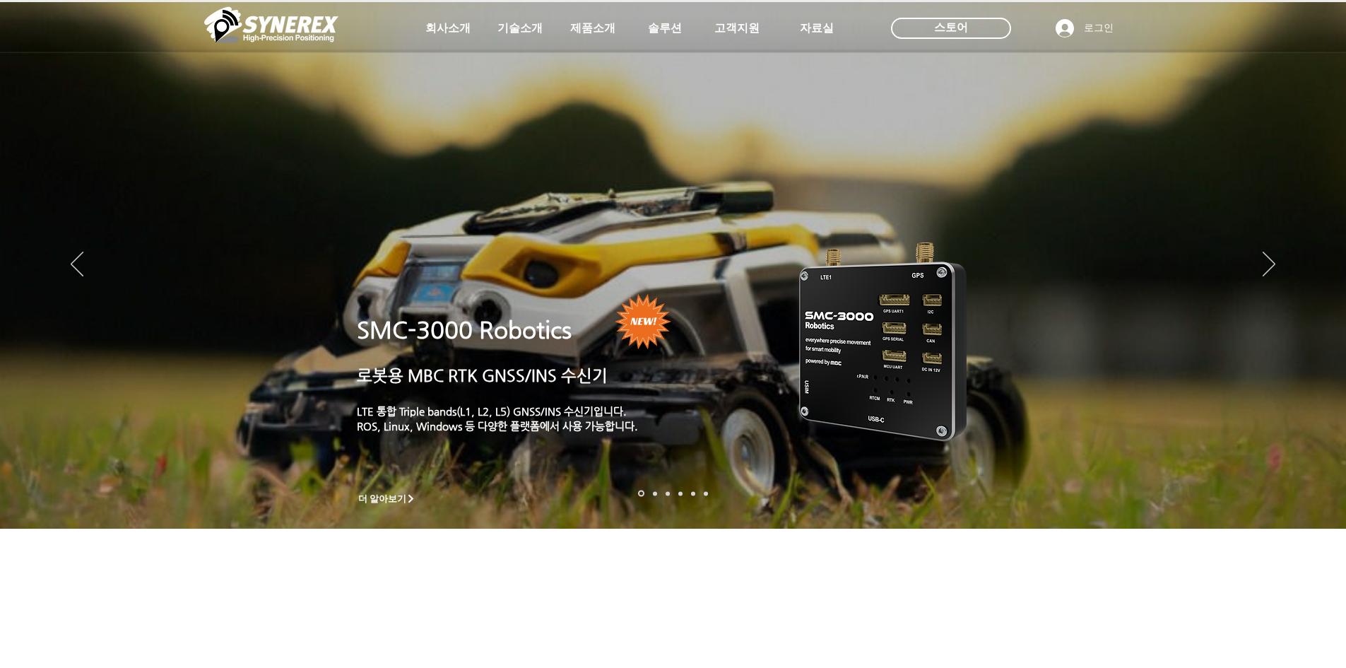  Describe the element at coordinates (883, 339) in the screenshot. I see `img: KakaoTalk_20241224_155801212.png` at that location.